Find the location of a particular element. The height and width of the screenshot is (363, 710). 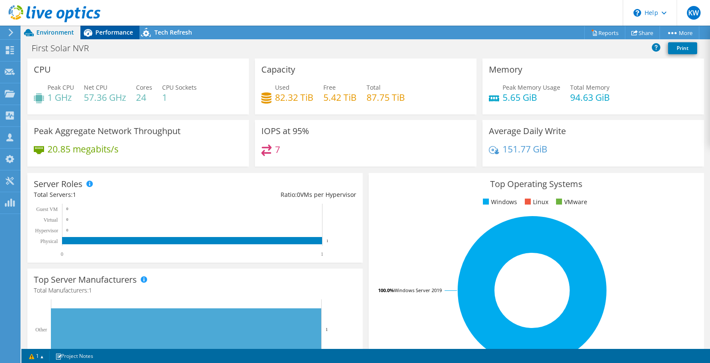

h4: 24 is located at coordinates (144, 97).